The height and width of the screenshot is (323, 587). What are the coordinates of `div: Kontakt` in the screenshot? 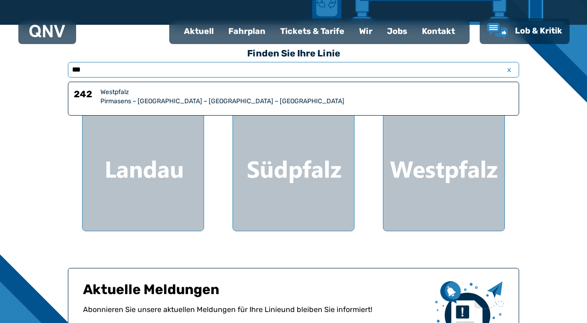 It's located at (438, 31).